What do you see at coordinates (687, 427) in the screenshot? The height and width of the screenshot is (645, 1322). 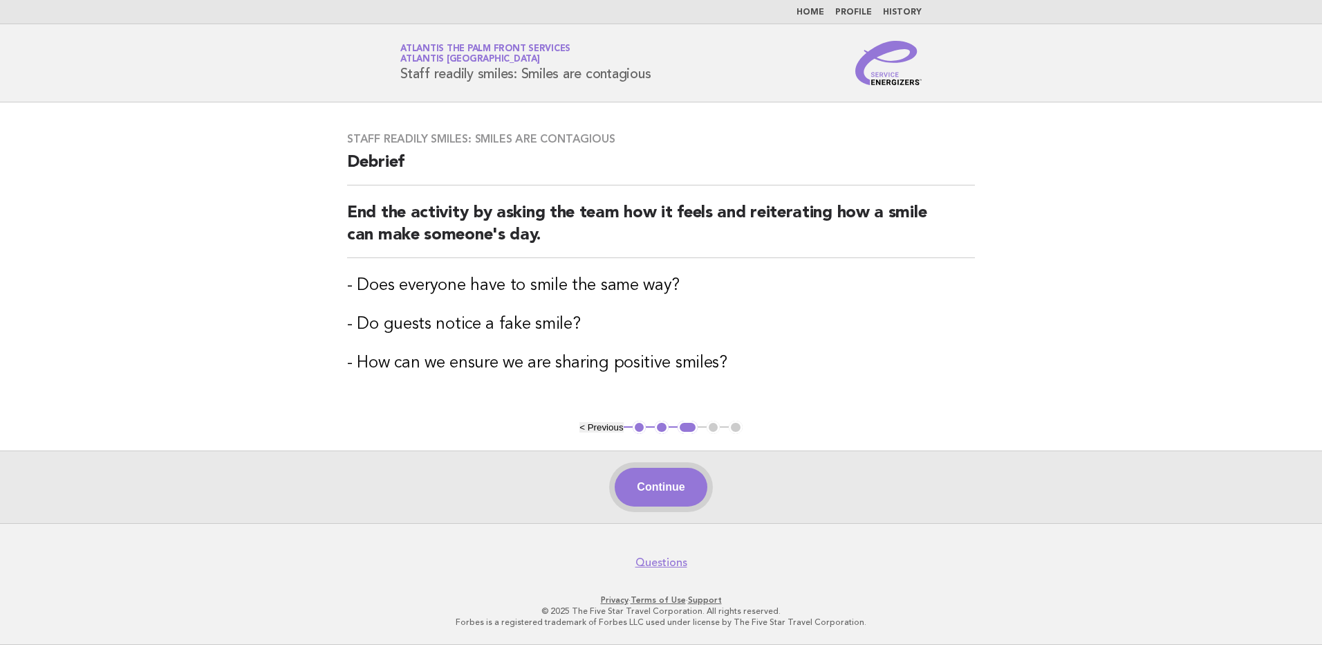 I see `button: 3` at bounding box center [687, 427].